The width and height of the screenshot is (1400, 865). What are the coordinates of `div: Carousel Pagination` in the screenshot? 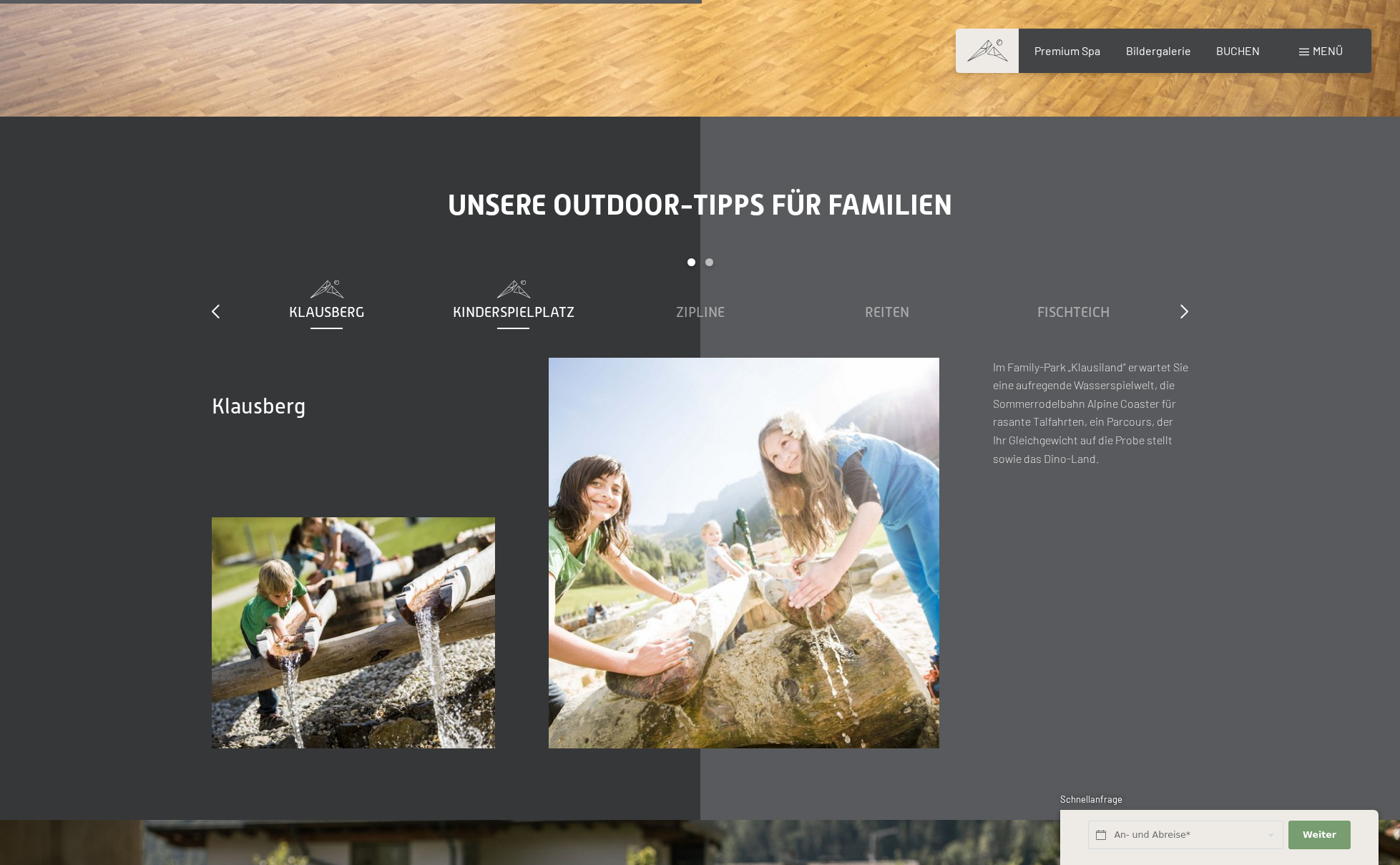 It's located at (700, 269).